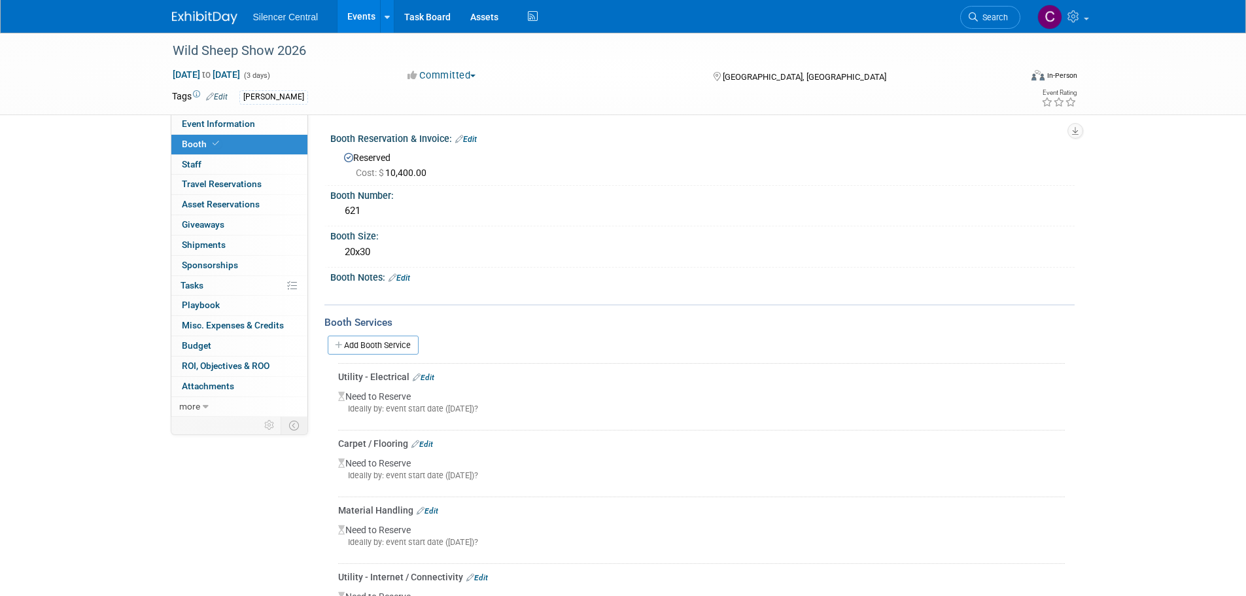 The image size is (1246, 596). I want to click on a: Travel Reservations, so click(239, 184).